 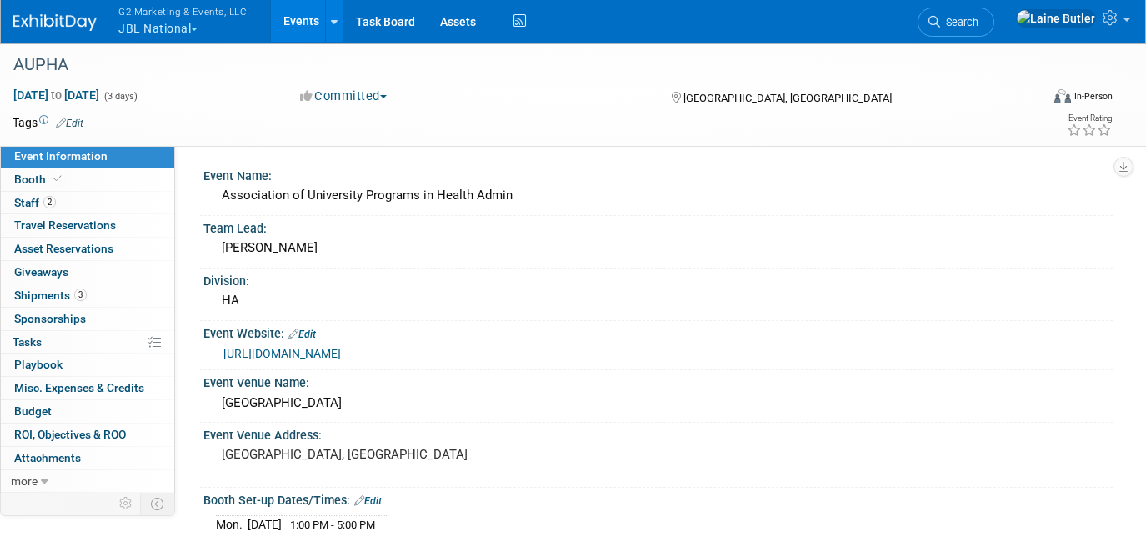 What do you see at coordinates (70, 434) in the screenshot?
I see `span: ROI, Objectives & ROO` at bounding box center [70, 434].